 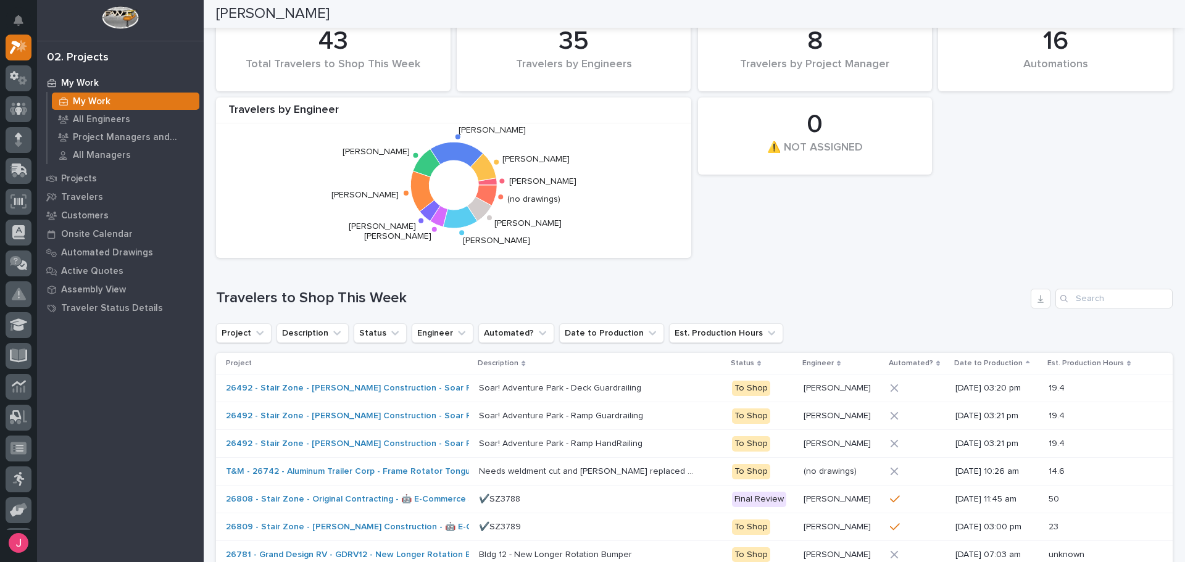 I want to click on a: Onsite Calendar, so click(x=120, y=234).